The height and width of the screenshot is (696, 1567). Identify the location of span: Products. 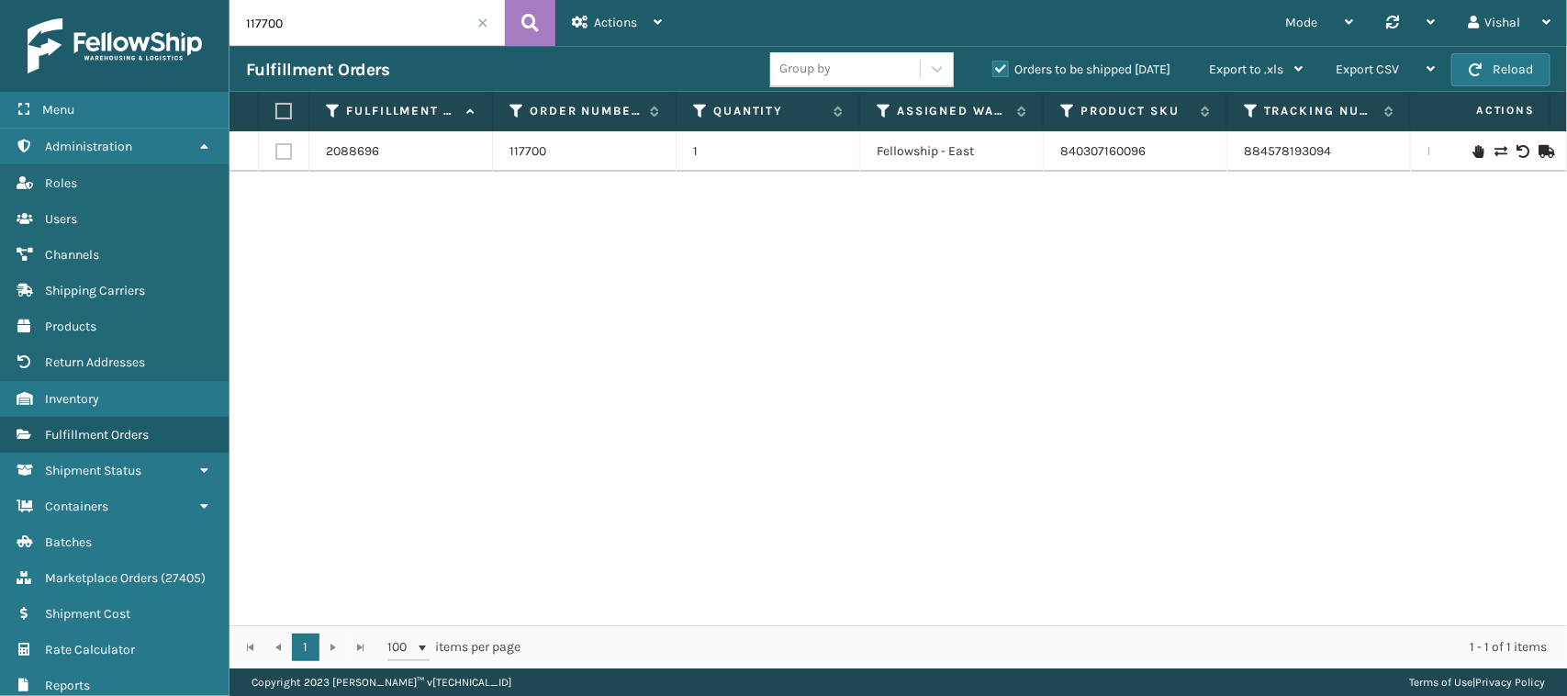
(71, 326).